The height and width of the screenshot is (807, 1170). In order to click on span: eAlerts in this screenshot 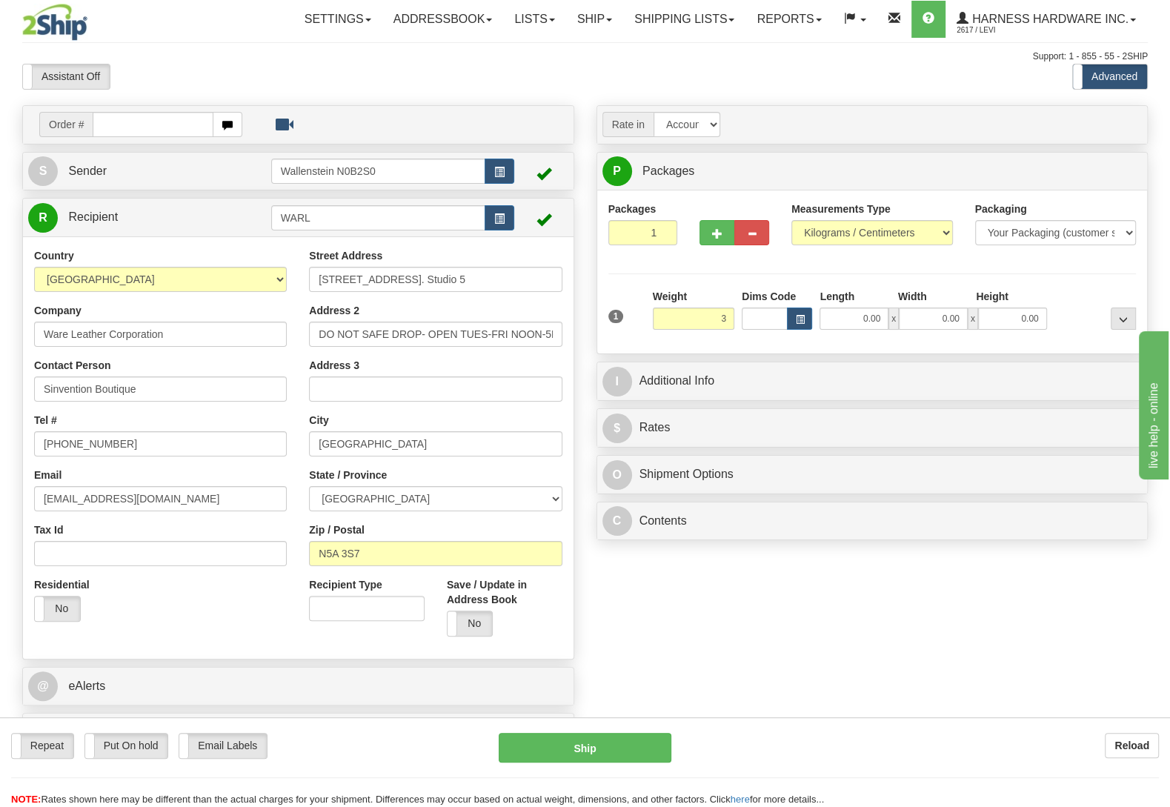, I will do `click(87, 685)`.